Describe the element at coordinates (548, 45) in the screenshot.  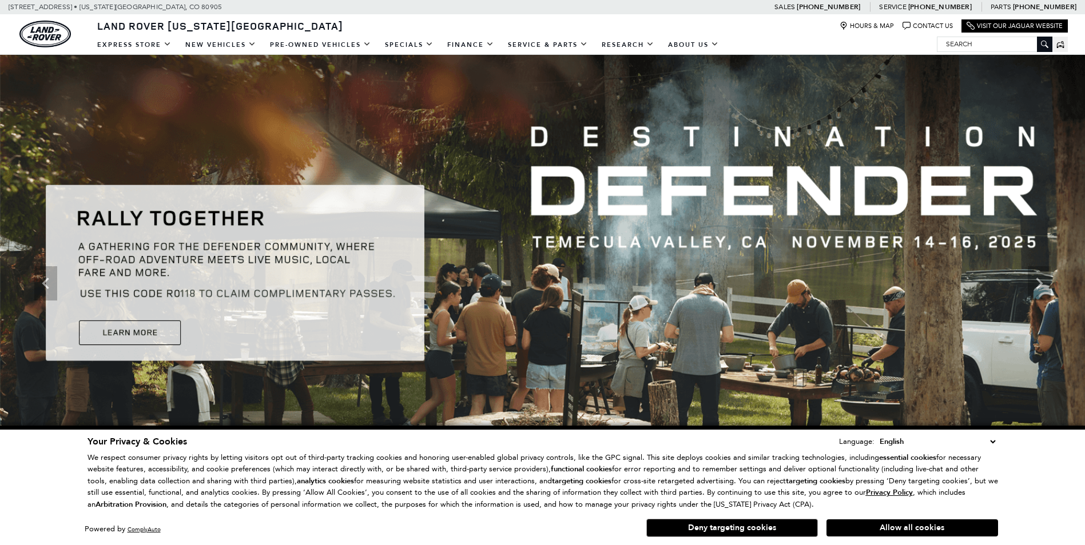
I see `a: Service & Parts` at that location.